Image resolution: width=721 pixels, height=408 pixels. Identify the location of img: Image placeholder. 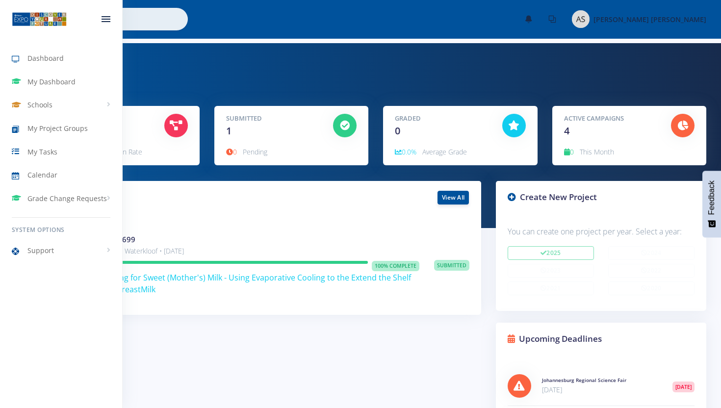
(581, 19).